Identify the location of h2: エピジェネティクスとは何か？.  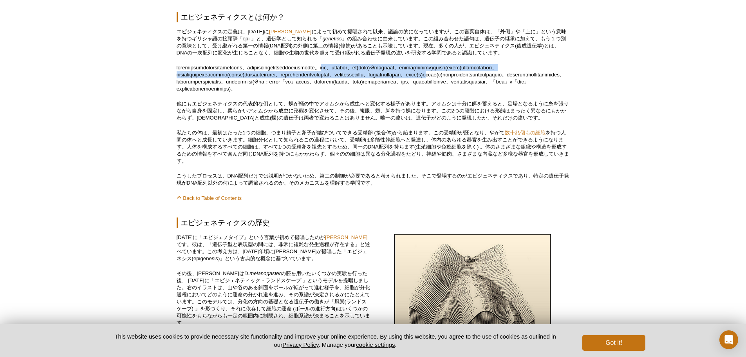
(373, 17).